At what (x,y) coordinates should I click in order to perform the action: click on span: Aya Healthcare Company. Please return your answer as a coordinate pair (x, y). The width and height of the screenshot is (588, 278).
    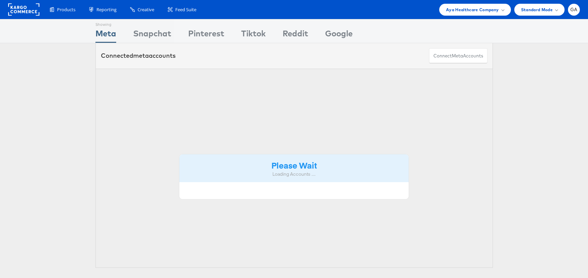
    Looking at the image, I should click on (473, 10).